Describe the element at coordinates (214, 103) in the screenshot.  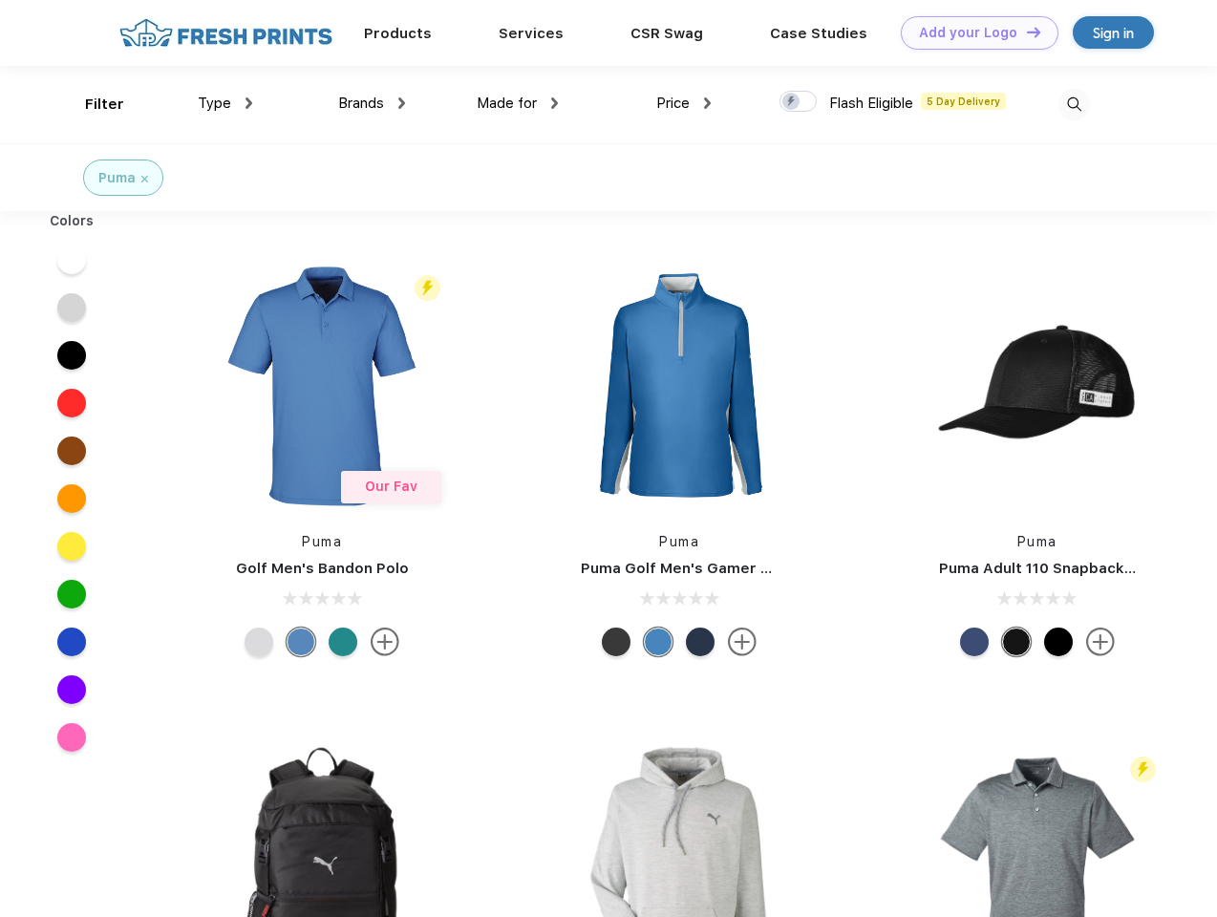
I see `span: Type` at that location.